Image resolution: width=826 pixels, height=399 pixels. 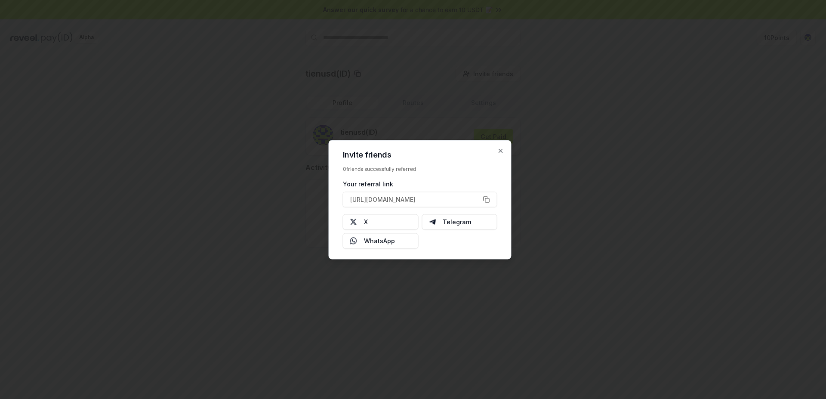 What do you see at coordinates (381, 241) in the screenshot?
I see `button: WhatsApp` at bounding box center [381, 241].